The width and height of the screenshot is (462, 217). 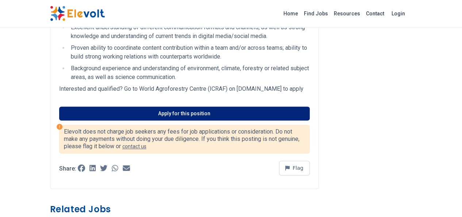 What do you see at coordinates (77, 14) in the screenshot?
I see `img: Elevolt` at bounding box center [77, 14].